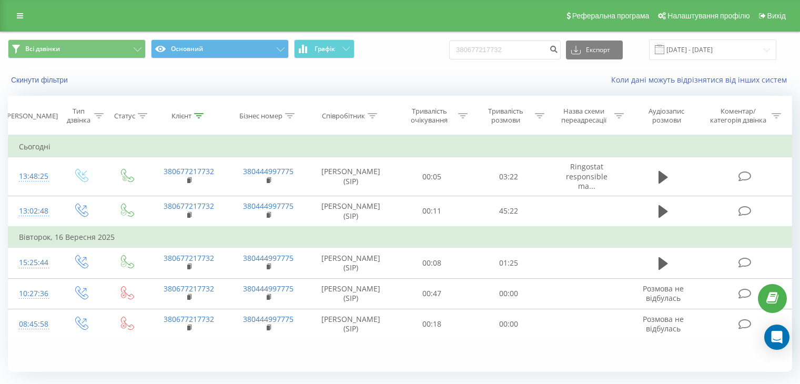 The width and height of the screenshot is (800, 384). Describe the element at coordinates (709, 16) in the screenshot. I see `span: Налаштування профілю` at that location.